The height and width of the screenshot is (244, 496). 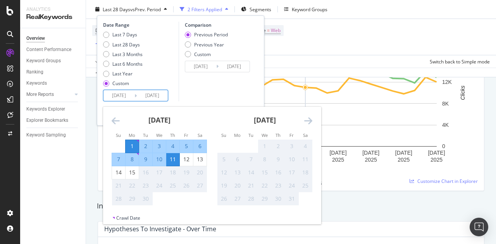 What do you see at coordinates (479, 227) in the screenshot?
I see `div: Open Intercom Messenger` at bounding box center [479, 227].